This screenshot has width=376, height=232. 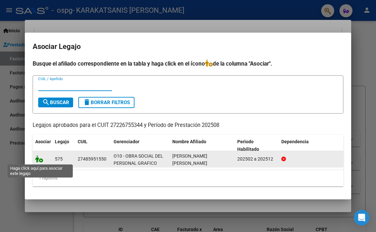 What do you see at coordinates (140, 145) in the screenshot?
I see `datatable-header-cell: Gerenciador` at bounding box center [140, 145].